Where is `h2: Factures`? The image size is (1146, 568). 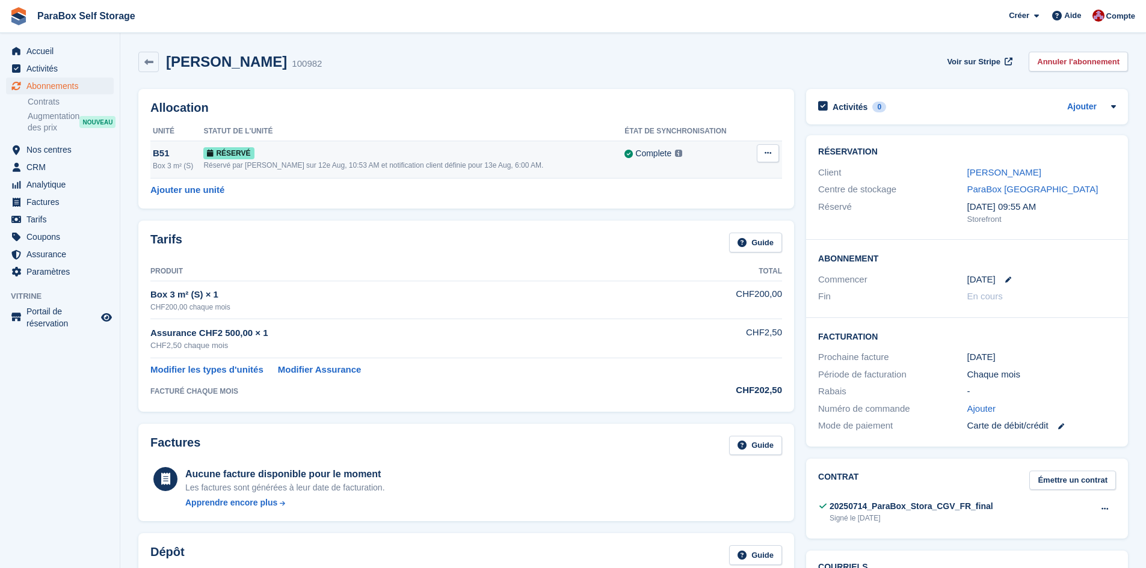 h2: Factures is located at coordinates (175, 446).